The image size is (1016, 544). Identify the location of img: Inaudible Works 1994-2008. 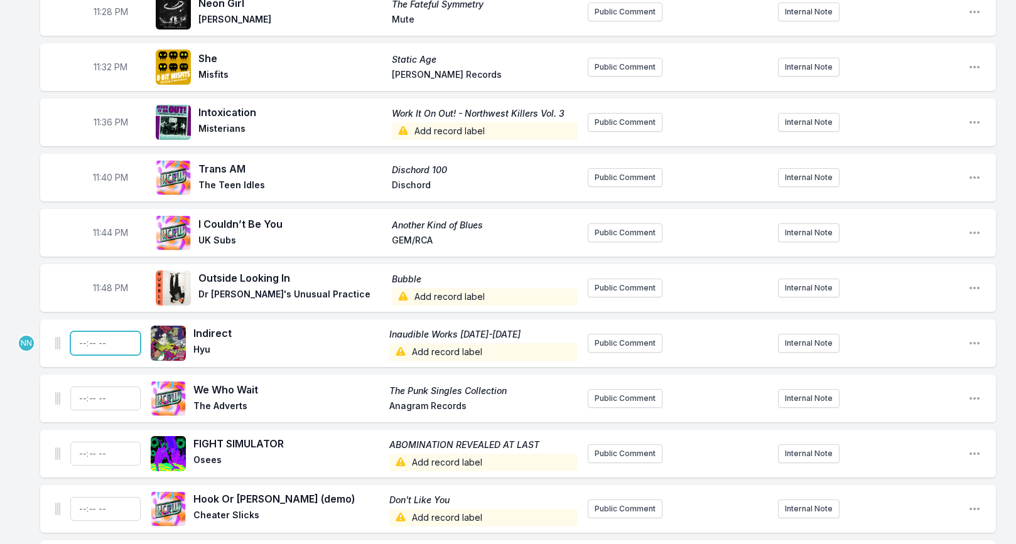
(168, 343).